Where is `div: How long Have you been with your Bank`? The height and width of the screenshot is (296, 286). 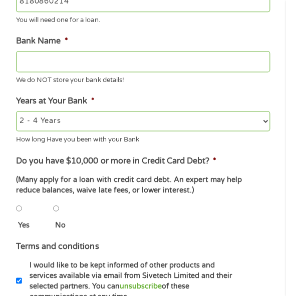 div: How long Have you been with your Bank is located at coordinates (143, 138).